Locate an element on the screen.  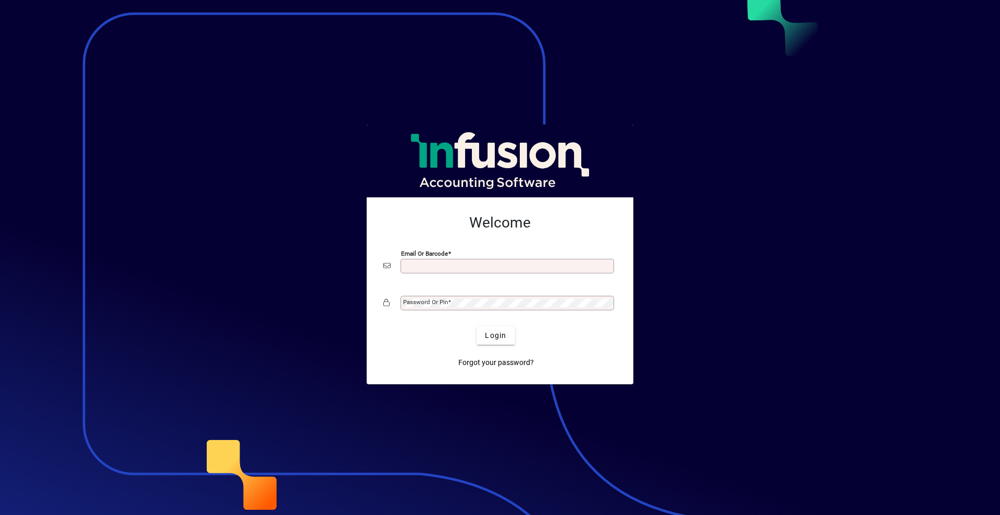
span: Login is located at coordinates (495, 335).